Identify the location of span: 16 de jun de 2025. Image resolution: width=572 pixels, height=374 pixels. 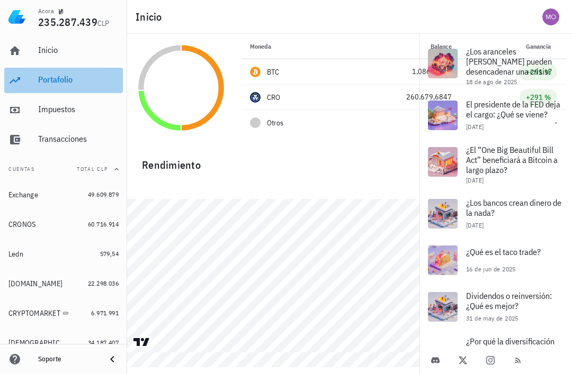
(491, 269).